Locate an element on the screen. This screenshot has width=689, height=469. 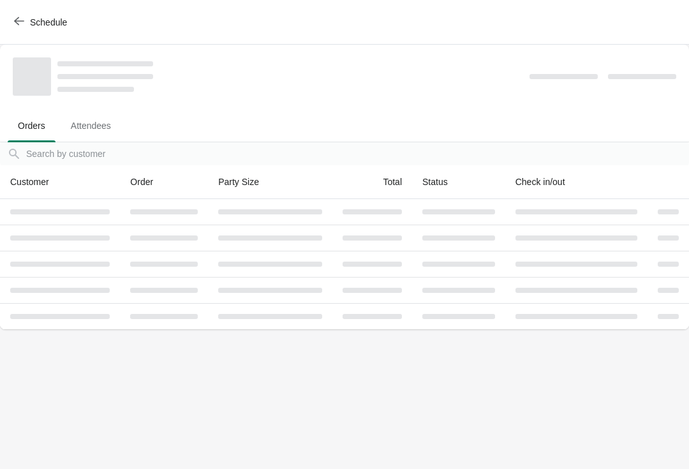
th: Total is located at coordinates (372, 182).